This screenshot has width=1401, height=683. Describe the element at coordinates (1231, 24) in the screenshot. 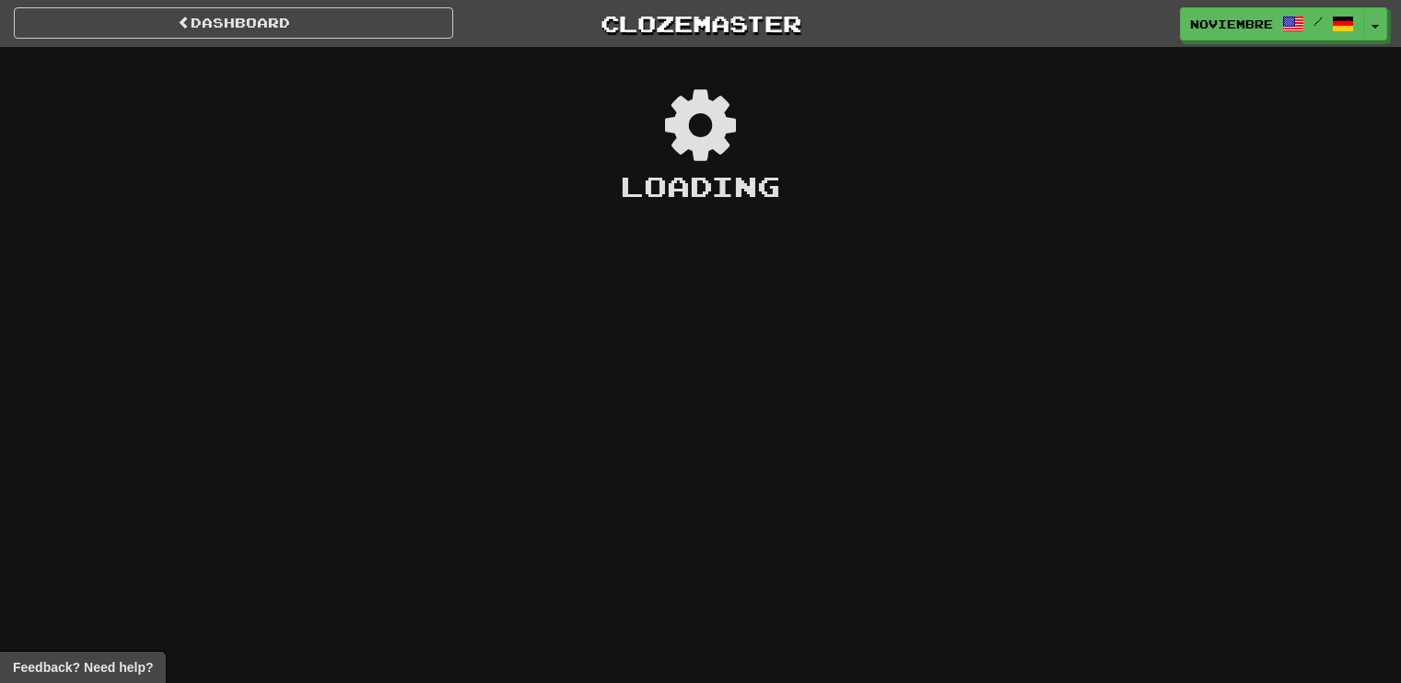

I see `span: Noviembre` at that location.